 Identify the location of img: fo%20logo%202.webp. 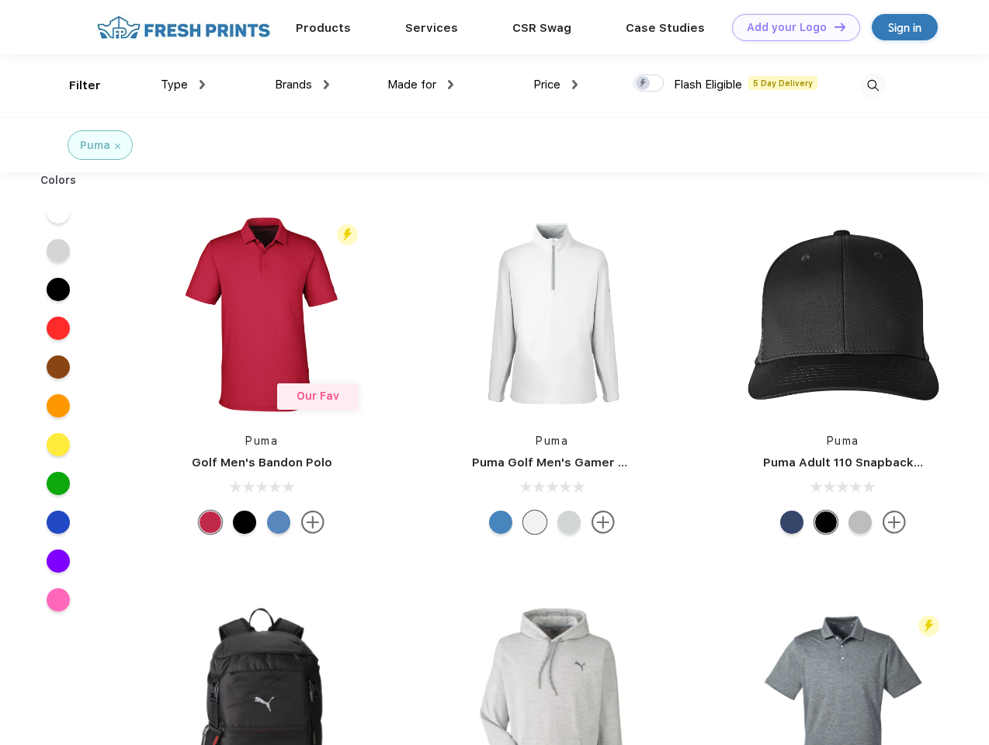
(183, 27).